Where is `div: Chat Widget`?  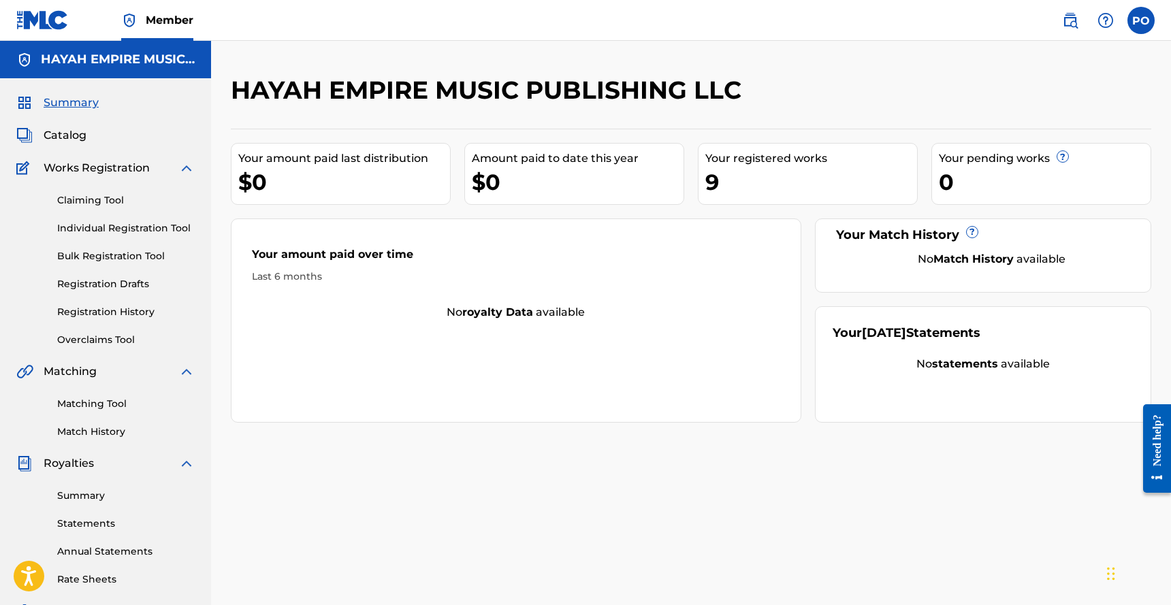
div: Chat Widget is located at coordinates (1137, 572).